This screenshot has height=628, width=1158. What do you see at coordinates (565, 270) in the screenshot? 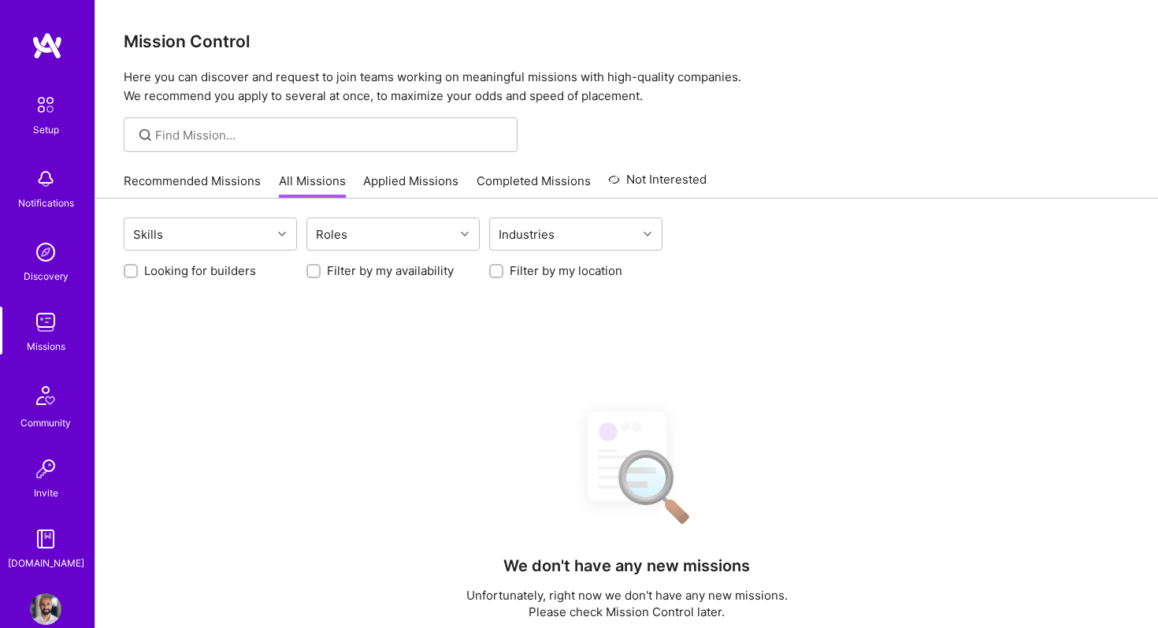
I see `label: Filter by my location` at bounding box center [565, 270].